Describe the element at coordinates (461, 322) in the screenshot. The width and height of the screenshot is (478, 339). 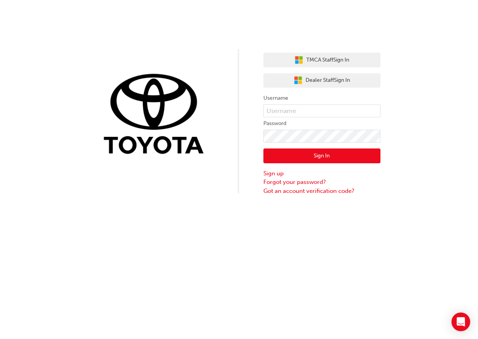
I see `div: Open Intercom Messenger` at that location.